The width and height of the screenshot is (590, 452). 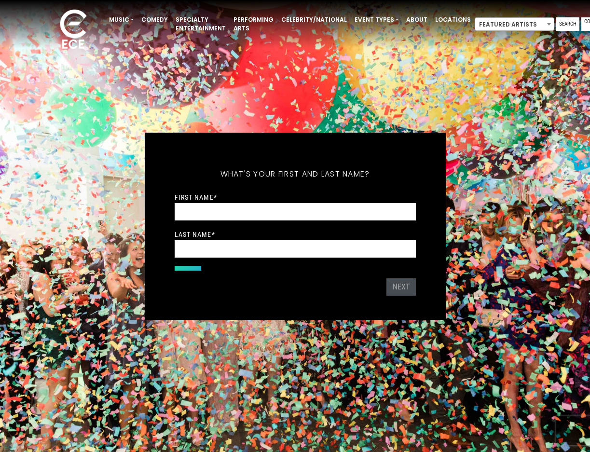 I want to click on label: First Name, so click(x=196, y=197).